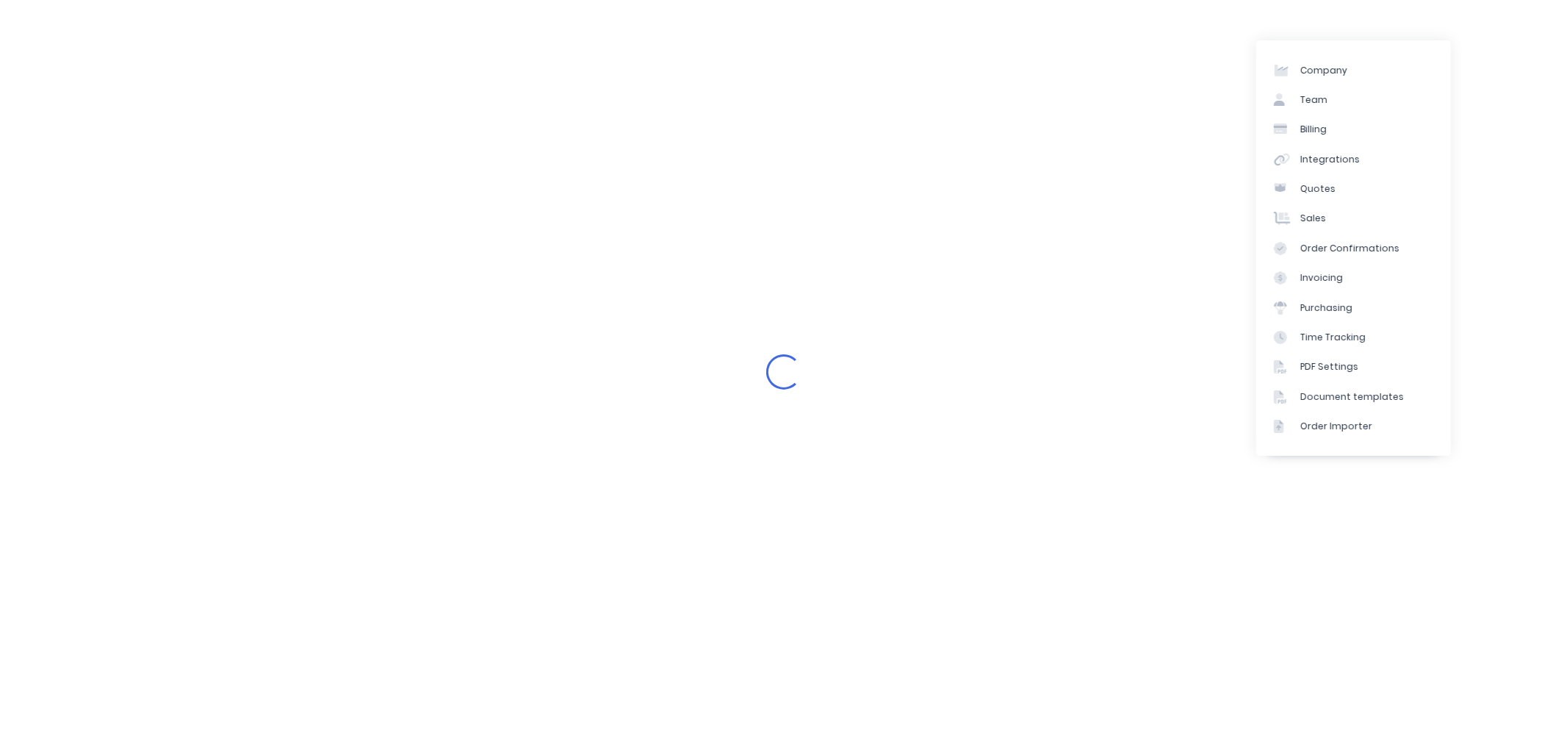  I want to click on div: Team, so click(1314, 100).